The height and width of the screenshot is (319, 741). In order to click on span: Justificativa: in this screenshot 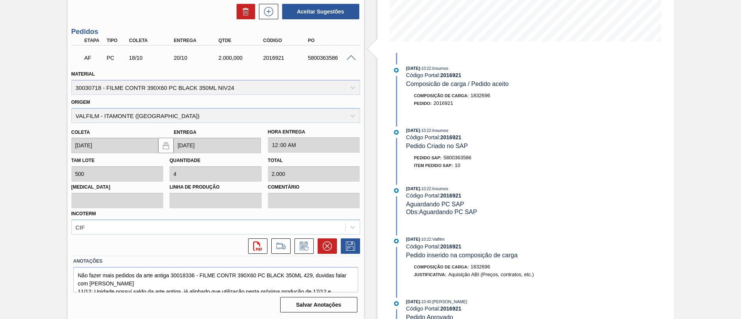, I will do `click(430, 275)`.